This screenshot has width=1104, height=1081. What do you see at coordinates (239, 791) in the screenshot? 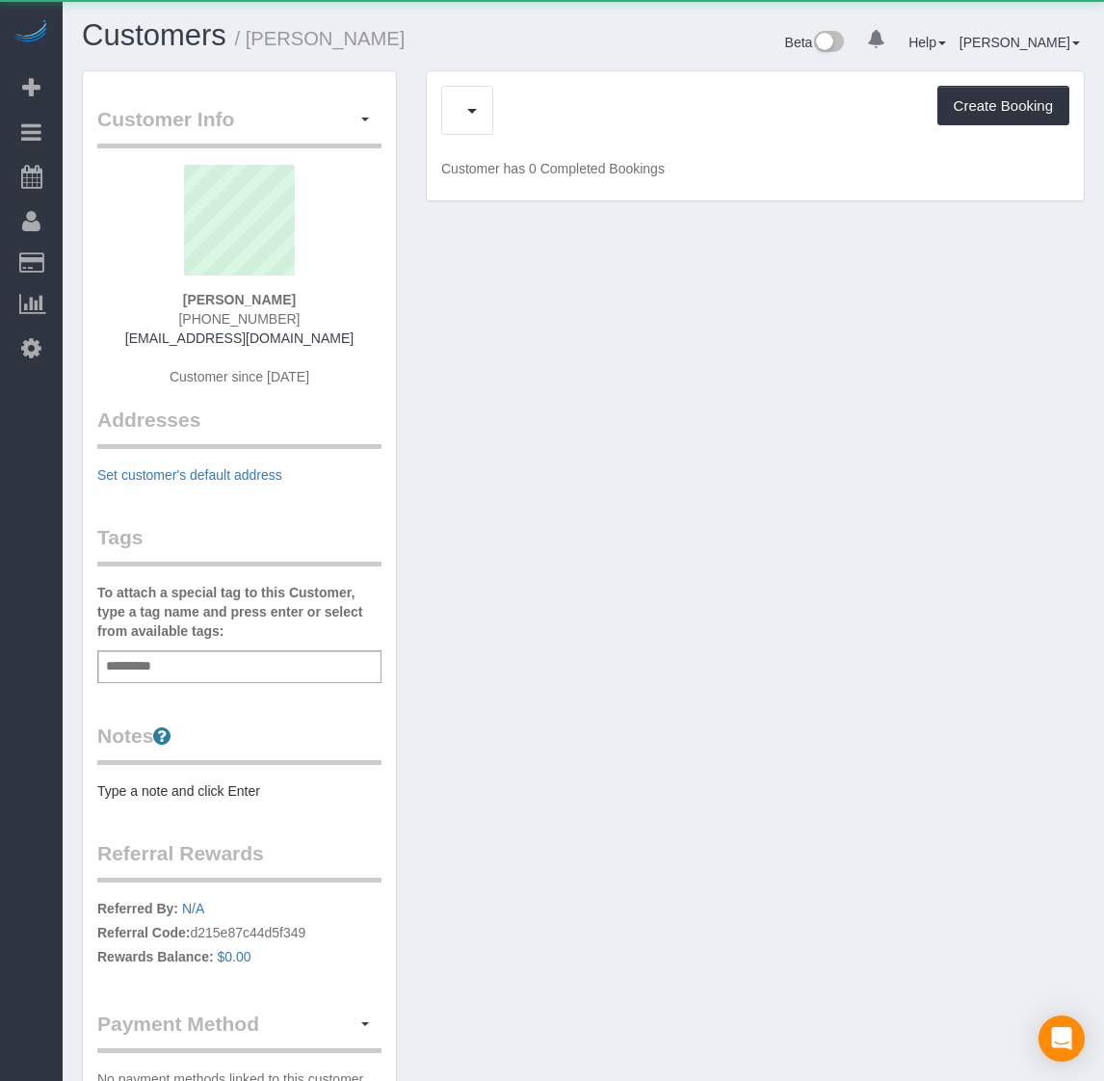
I see `pre: Type a note and click Enter` at bounding box center [239, 791].